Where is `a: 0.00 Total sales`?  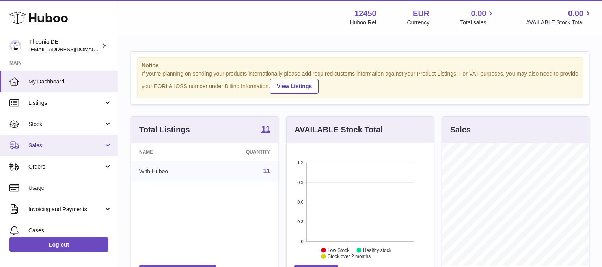
a: 0.00 Total sales is located at coordinates (477, 17).